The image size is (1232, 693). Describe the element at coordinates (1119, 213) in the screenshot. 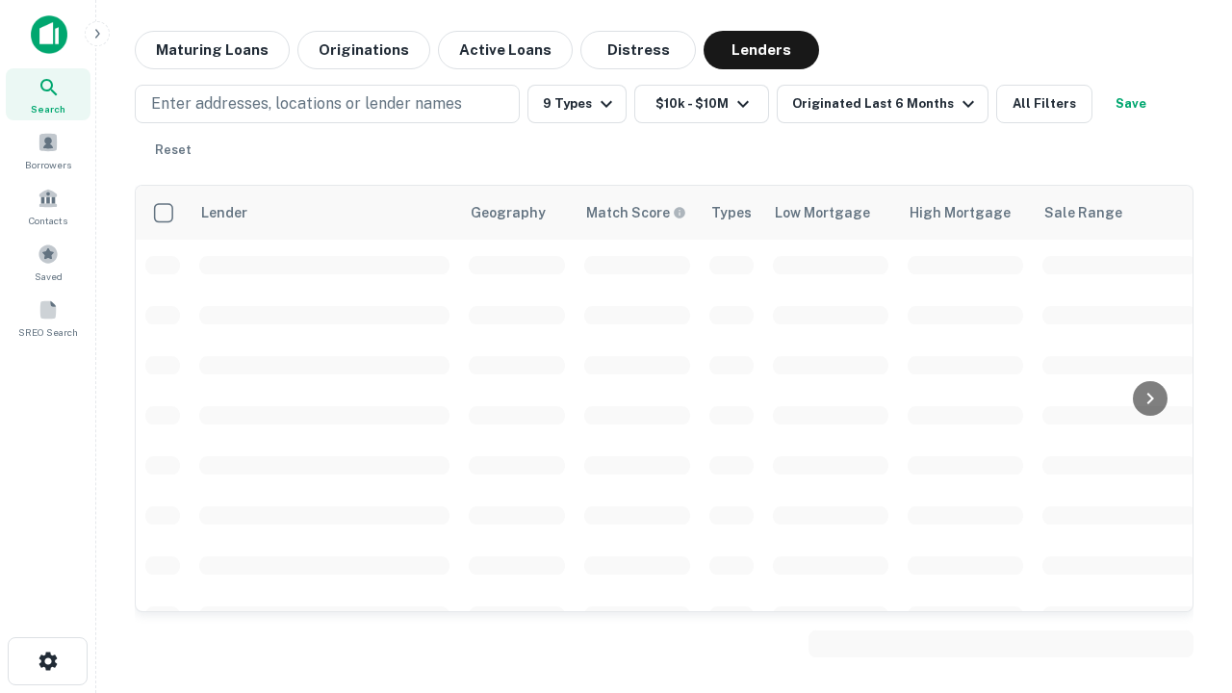

I see `th: Sale Range` at that location.